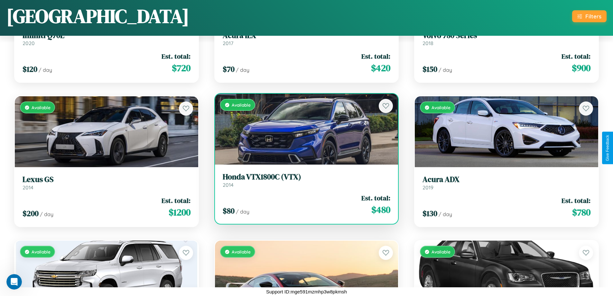 The width and height of the screenshot is (613, 296). Describe the element at coordinates (608, 148) in the screenshot. I see `div: Give Feedback` at that location.